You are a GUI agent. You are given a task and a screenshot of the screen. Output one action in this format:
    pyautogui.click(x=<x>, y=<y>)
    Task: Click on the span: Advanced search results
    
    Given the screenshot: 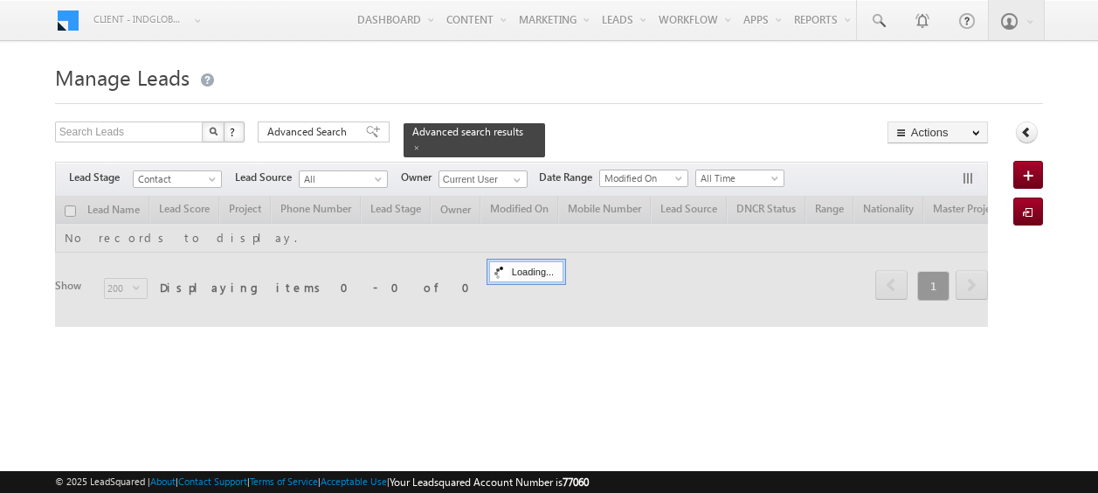 What is the action you would take?
    pyautogui.click(x=467, y=131)
    